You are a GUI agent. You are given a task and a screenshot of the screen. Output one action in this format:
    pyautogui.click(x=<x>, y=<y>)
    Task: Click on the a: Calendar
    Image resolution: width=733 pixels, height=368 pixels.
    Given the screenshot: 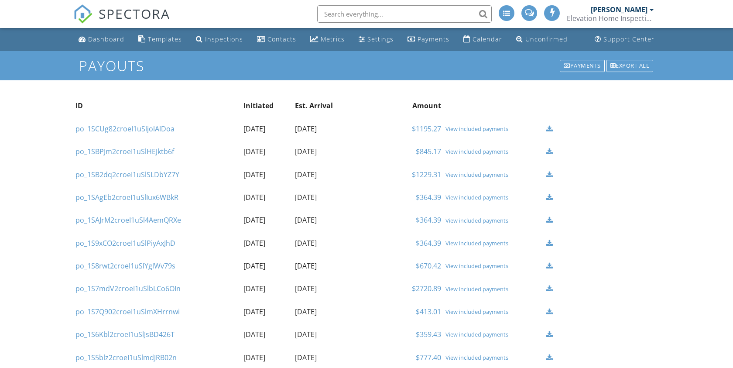 What is the action you would take?
    pyautogui.click(x=482, y=39)
    